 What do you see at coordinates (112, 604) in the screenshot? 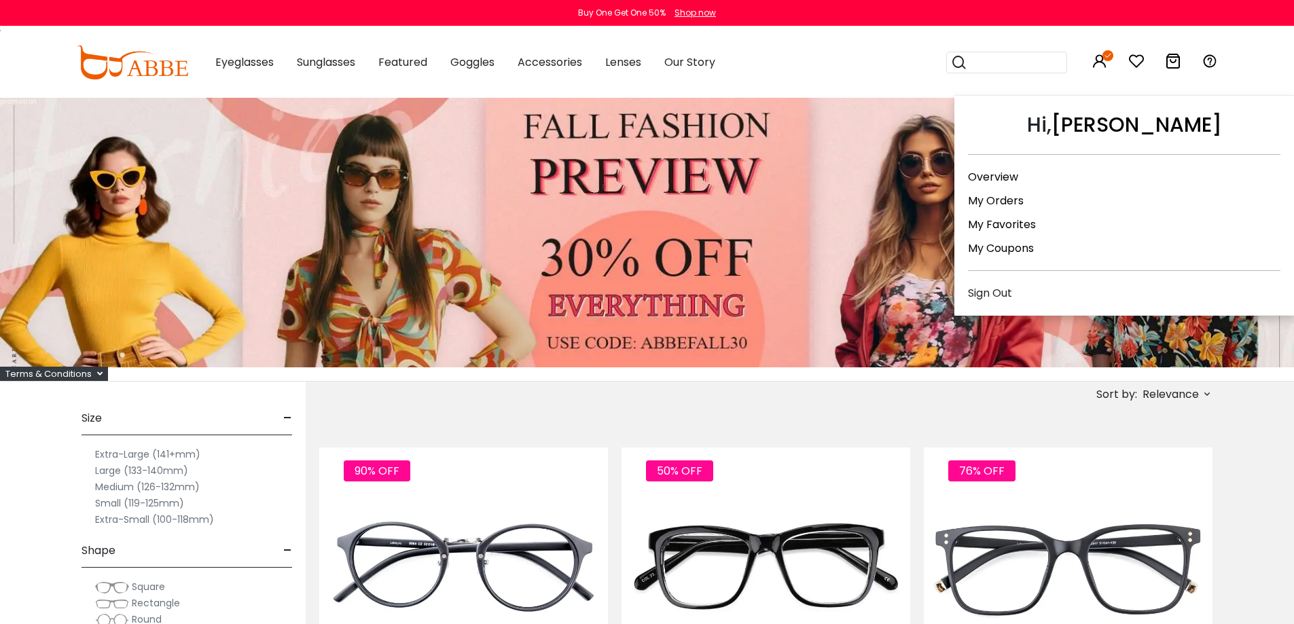
I see `img: Rectangle.png` at bounding box center [112, 604].